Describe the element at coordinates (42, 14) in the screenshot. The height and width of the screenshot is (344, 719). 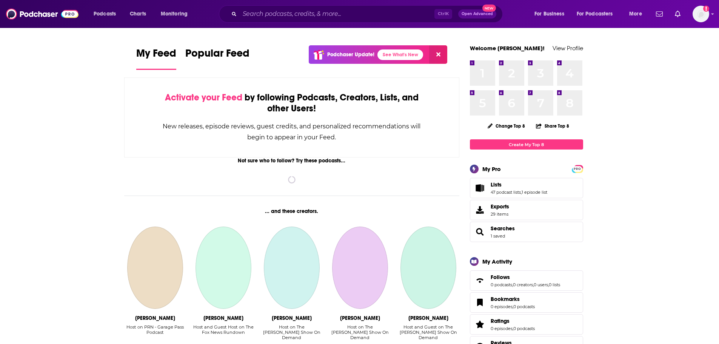
I see `img: Podchaser - Follow, Share and Rate Podcasts` at that location.